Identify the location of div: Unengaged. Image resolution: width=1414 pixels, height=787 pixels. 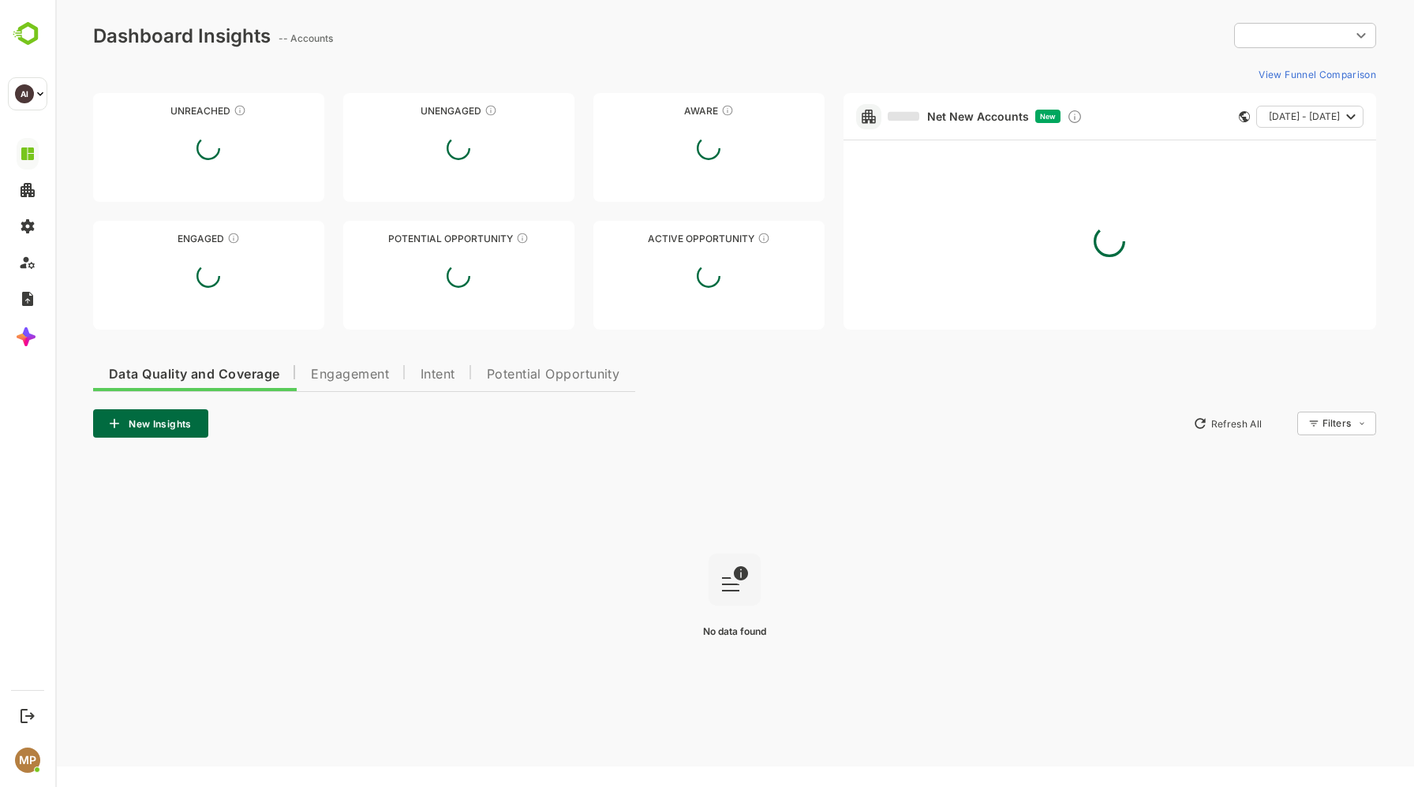
(403, 110).